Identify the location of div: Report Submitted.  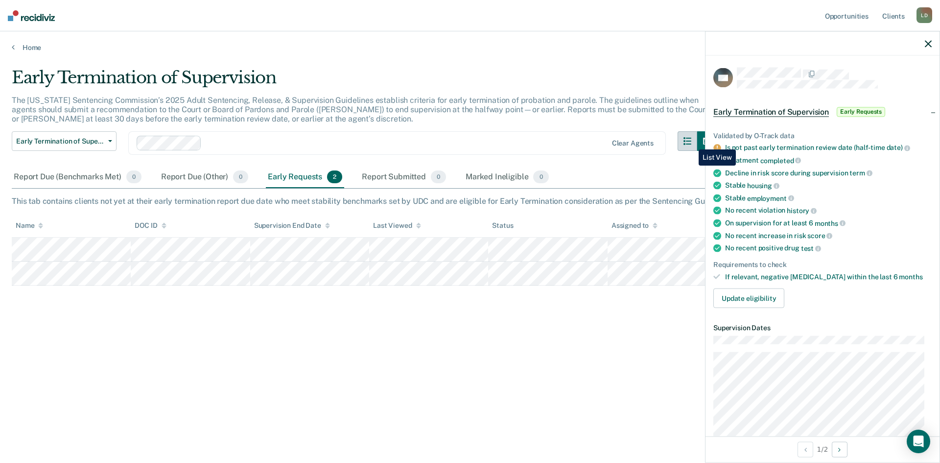
(404, 177).